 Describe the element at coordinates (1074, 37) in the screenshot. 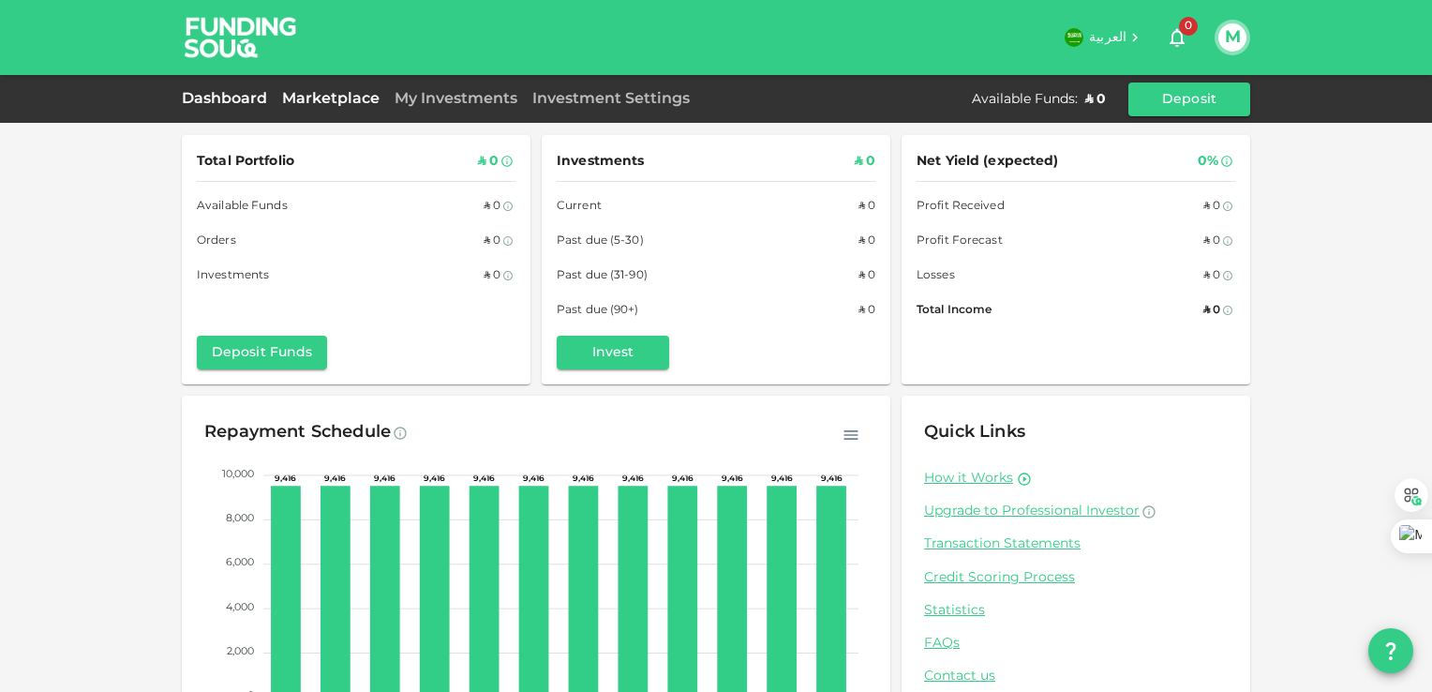

I see `img: flag-sa.b9a346574cdc8950dd34b50780441f57.svg` at that location.